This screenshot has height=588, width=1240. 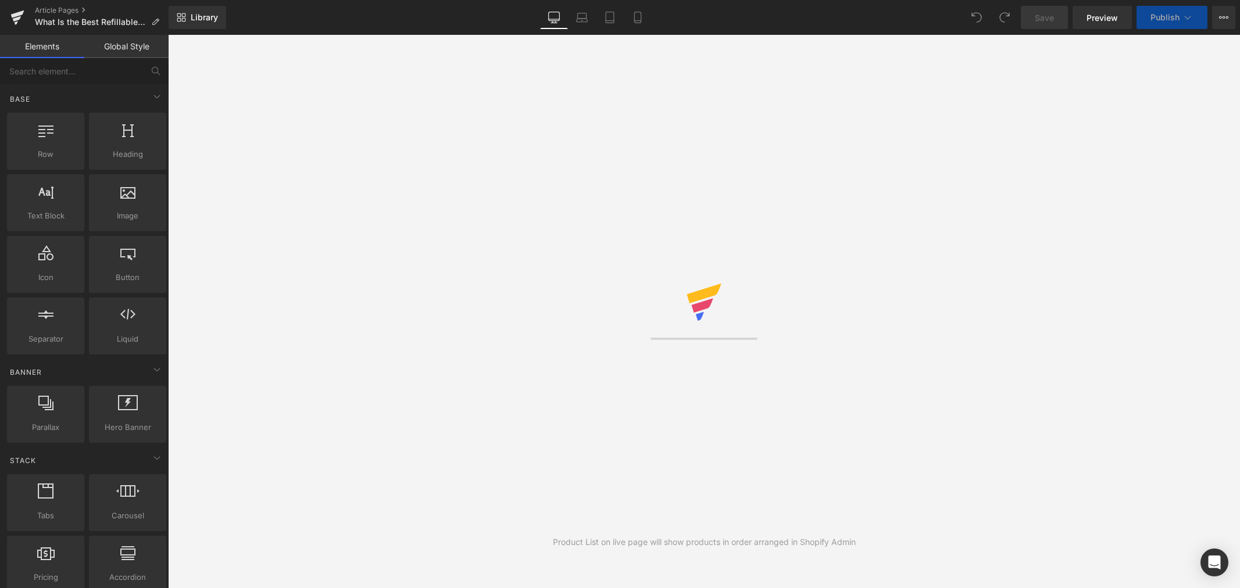 I want to click on a: New Library, so click(x=197, y=17).